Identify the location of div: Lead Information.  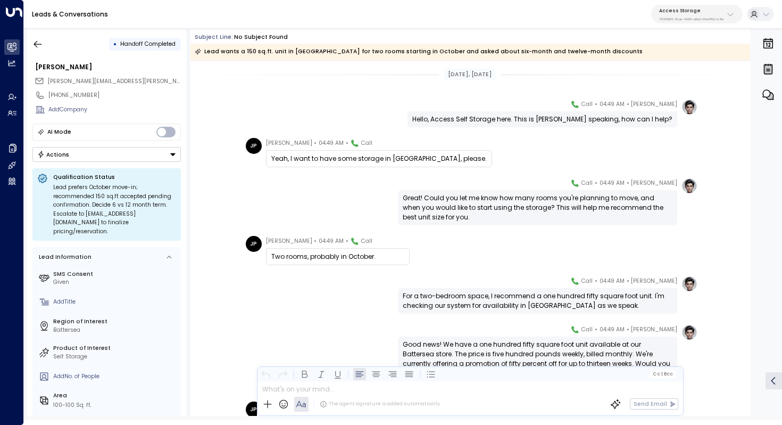
(64, 257).